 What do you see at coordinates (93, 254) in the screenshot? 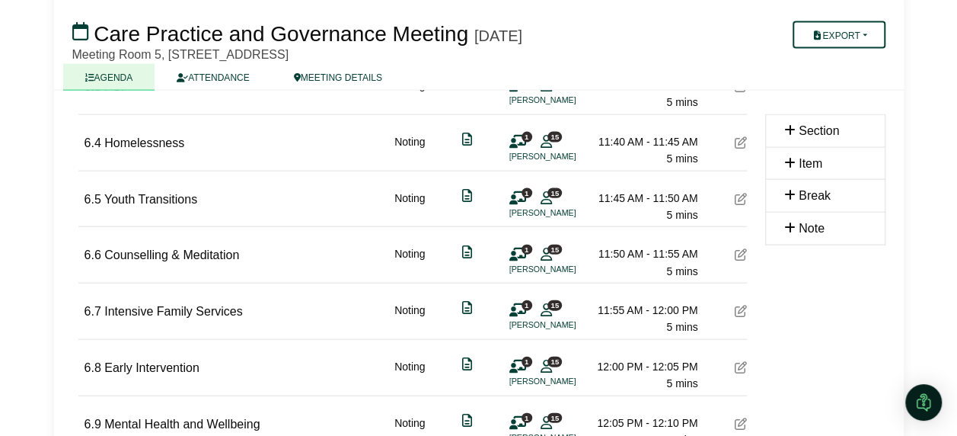
I see `span: 6.6` at bounding box center [93, 254].